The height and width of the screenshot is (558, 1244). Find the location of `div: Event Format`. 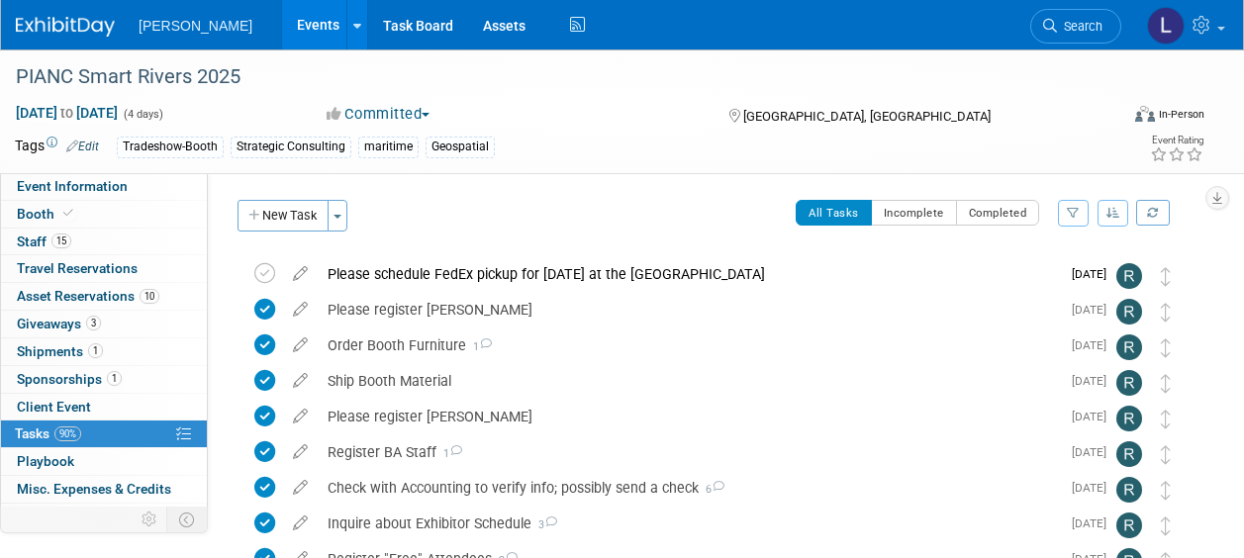

div: Event Format is located at coordinates (1118, 118).